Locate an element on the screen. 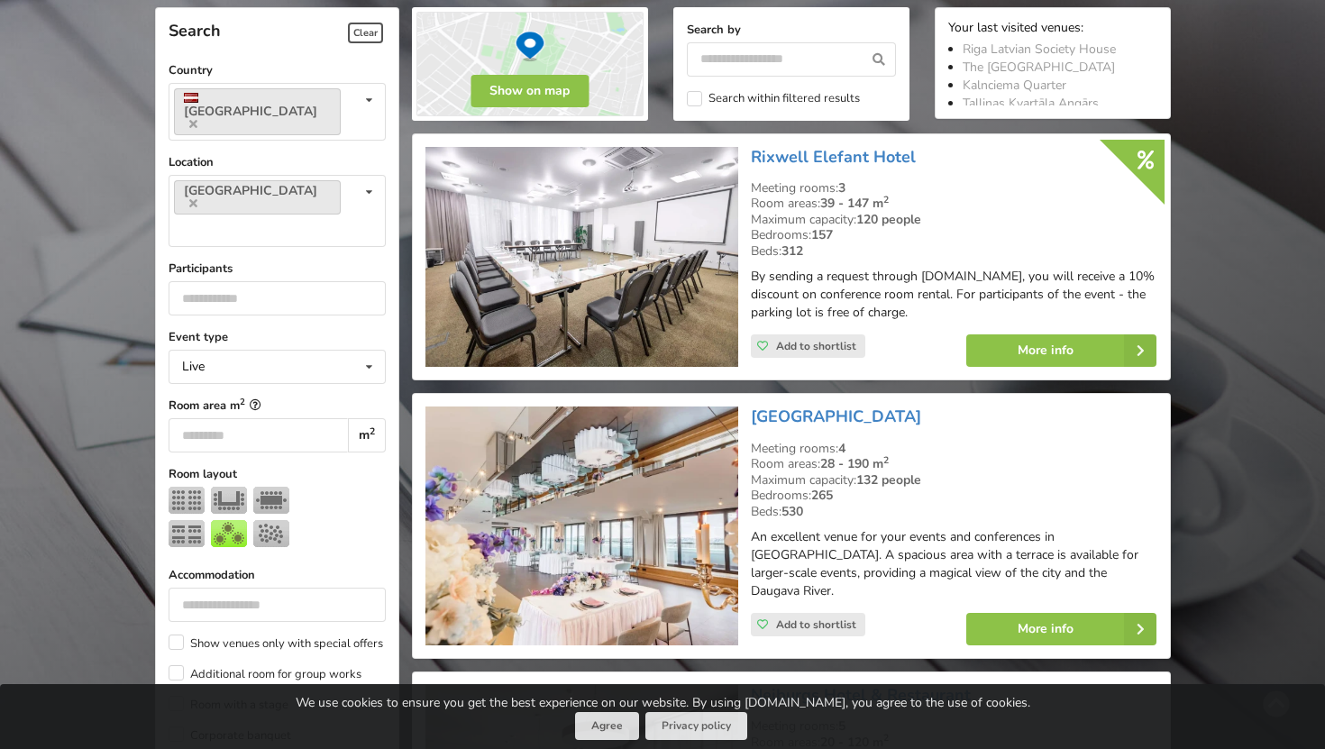 Image resolution: width=1325 pixels, height=749 pixels. strong: 265 is located at coordinates (822, 495).